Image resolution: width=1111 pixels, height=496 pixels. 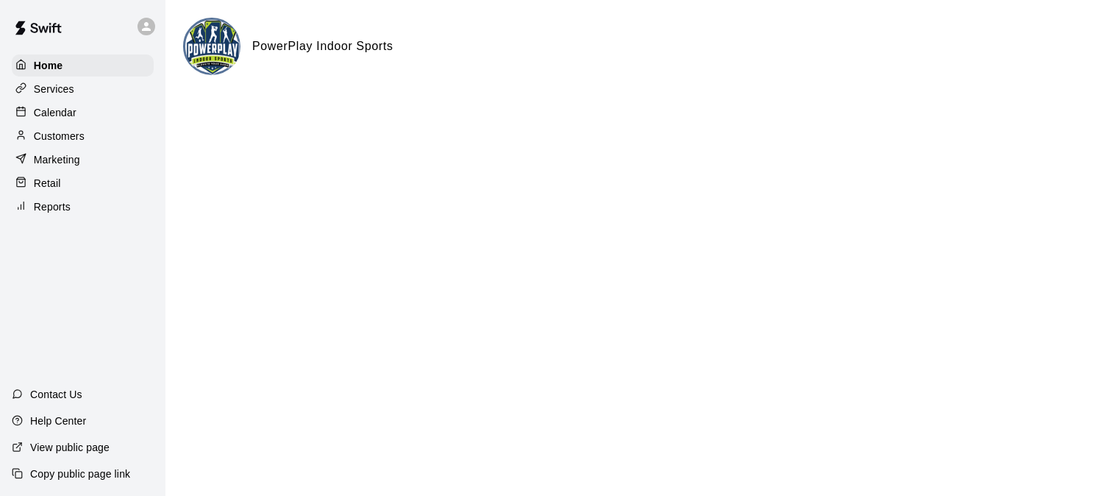 I want to click on p: Services, so click(x=54, y=89).